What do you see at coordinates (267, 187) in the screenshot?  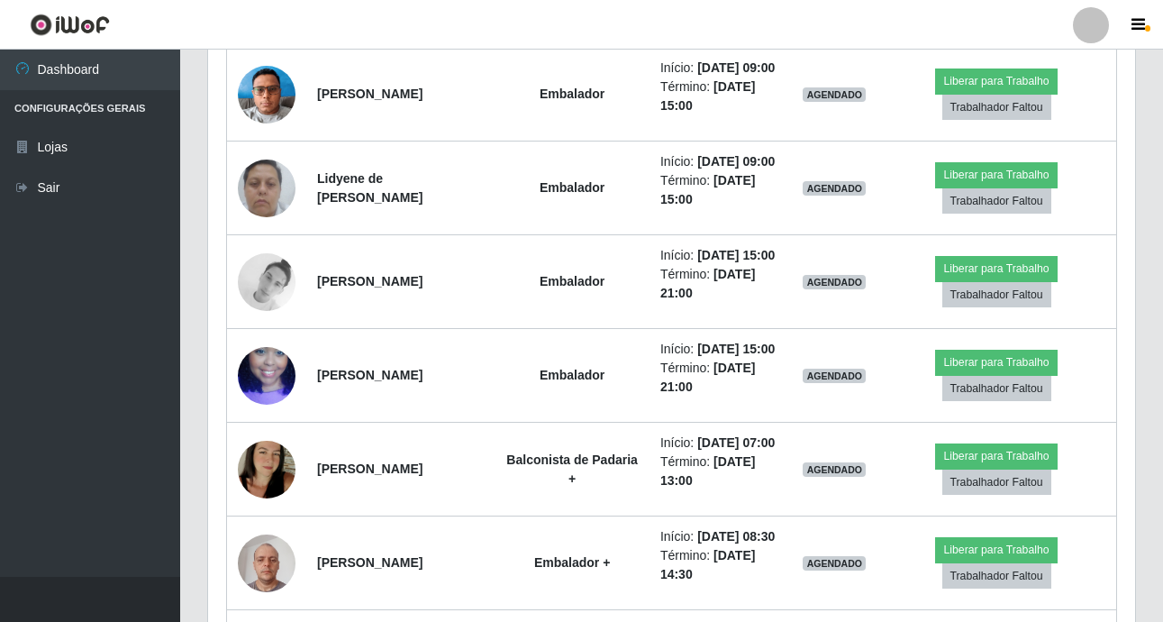 I see `img: 1738093505168.jpeg` at bounding box center [267, 187].